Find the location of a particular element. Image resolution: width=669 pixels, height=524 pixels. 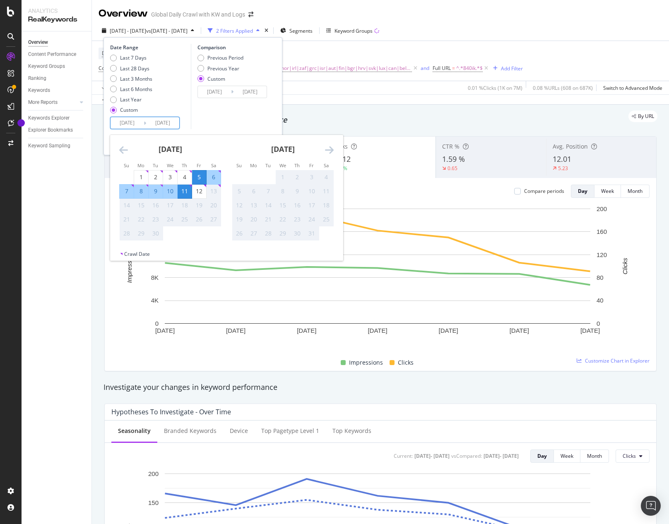

div: 9 is located at coordinates (297, 191).